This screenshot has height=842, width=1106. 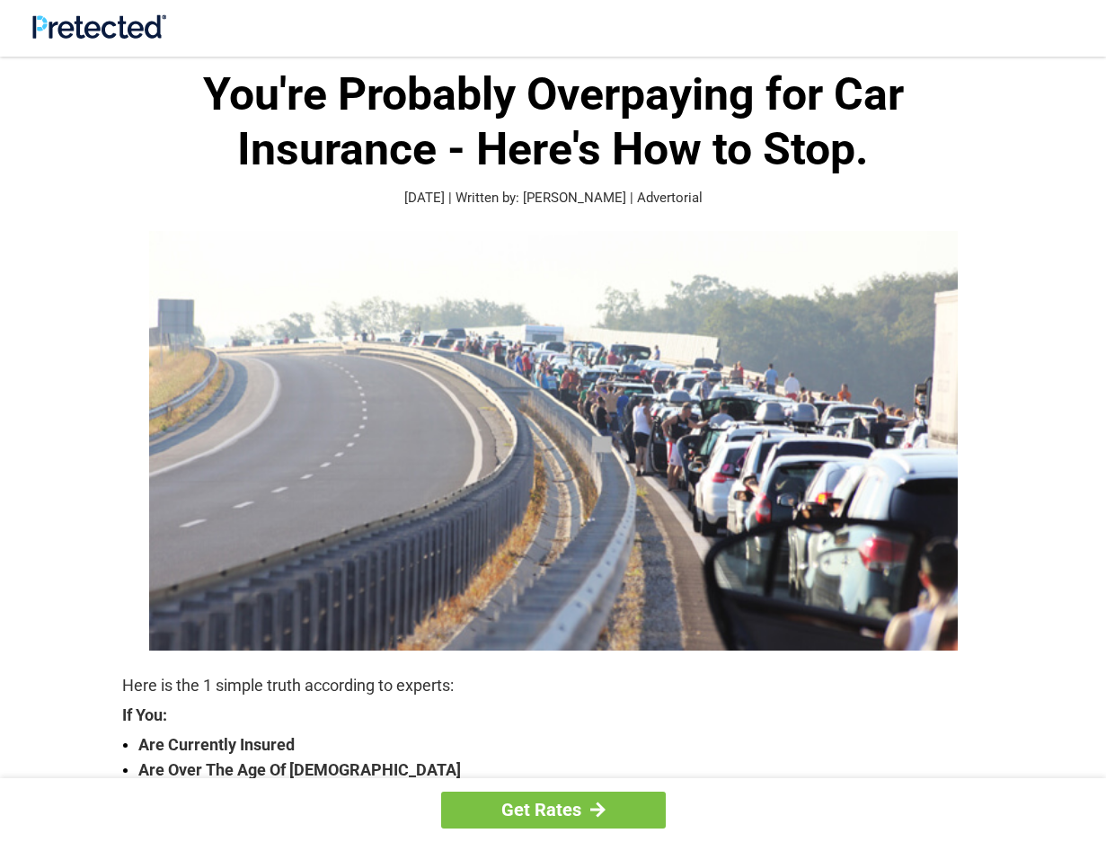 I want to click on a: Get Rates, so click(x=554, y=810).